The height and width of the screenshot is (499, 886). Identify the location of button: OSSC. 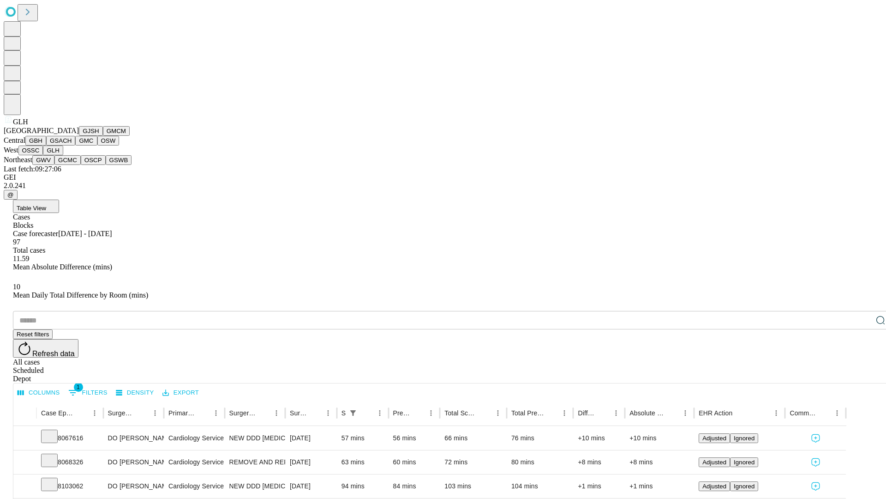
(31, 150).